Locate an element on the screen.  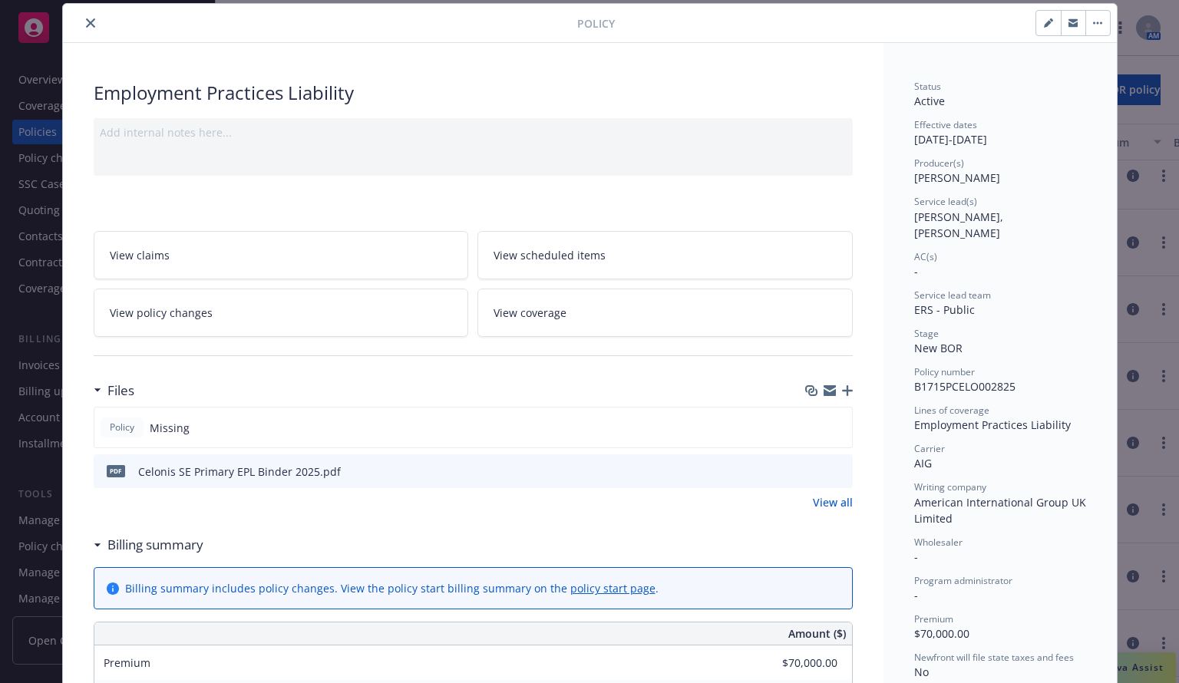
span: Stage is located at coordinates (926, 333).